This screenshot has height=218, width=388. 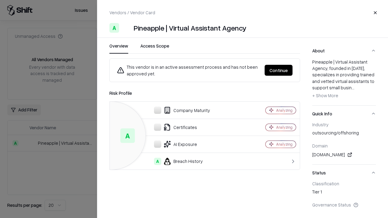 What do you see at coordinates (344, 184) in the screenshot?
I see `div: Classification` at bounding box center [344, 184].